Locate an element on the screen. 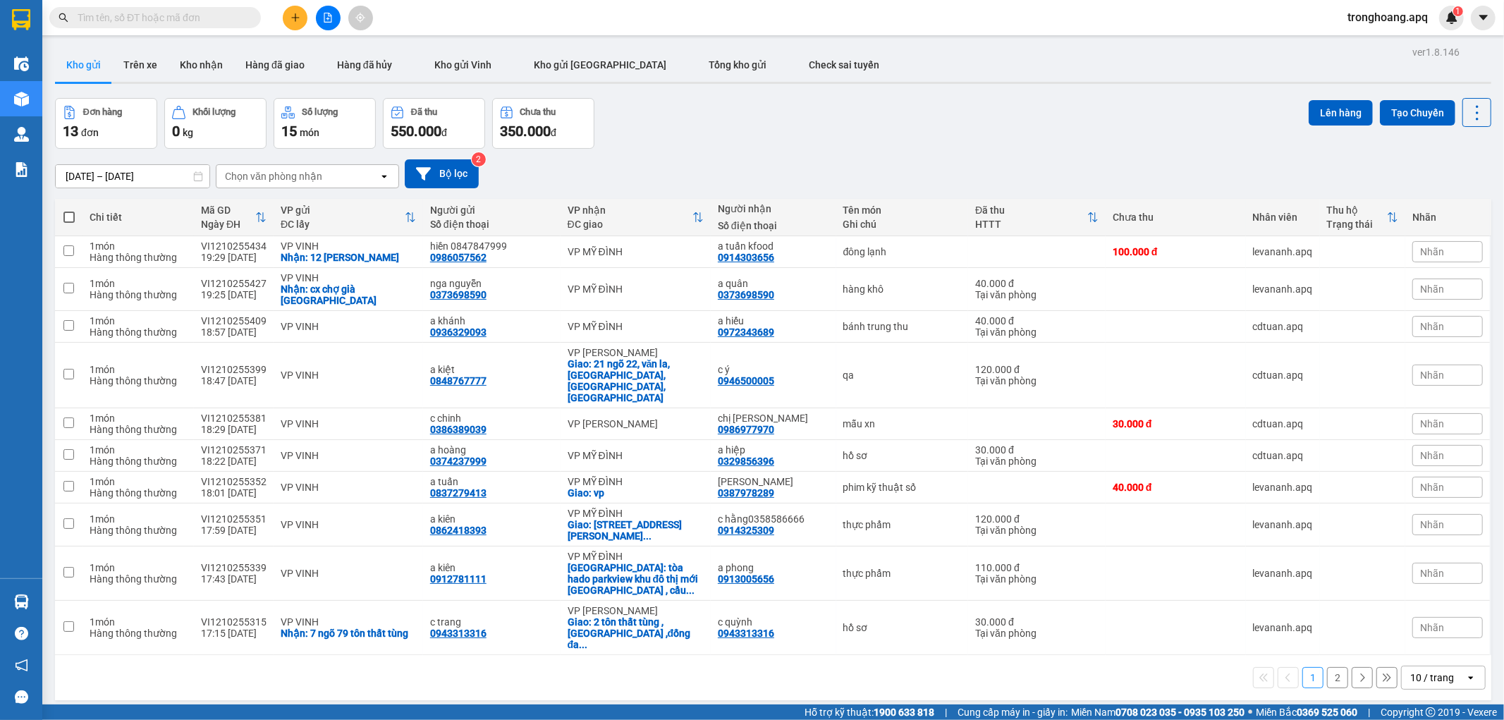 This screenshot has height=720, width=1504. div: 0374237999 is located at coordinates (458, 461).